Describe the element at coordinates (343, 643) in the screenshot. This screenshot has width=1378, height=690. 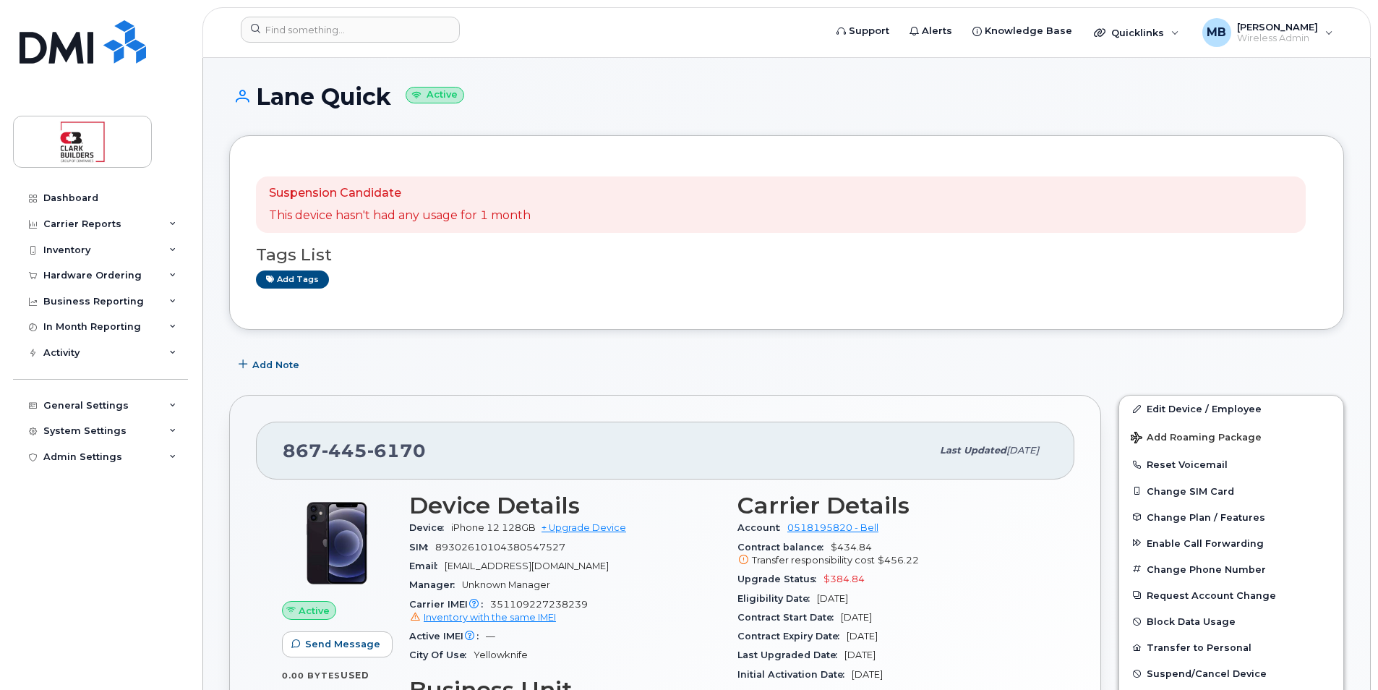
I see `span: Send Message` at that location.